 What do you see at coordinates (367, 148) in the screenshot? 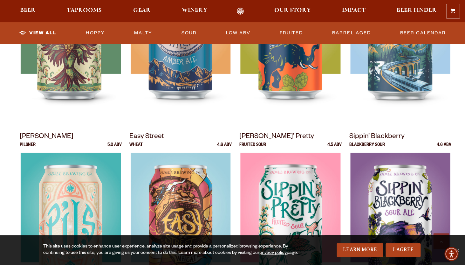
I see `p: Blackberry Sour` at bounding box center [367, 148].